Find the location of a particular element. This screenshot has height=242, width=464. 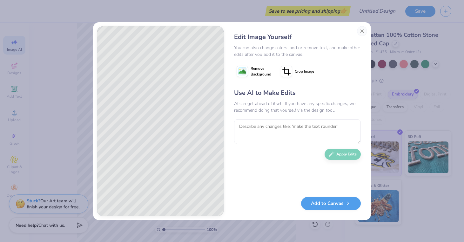

span: Remove Background is located at coordinates (261, 71).